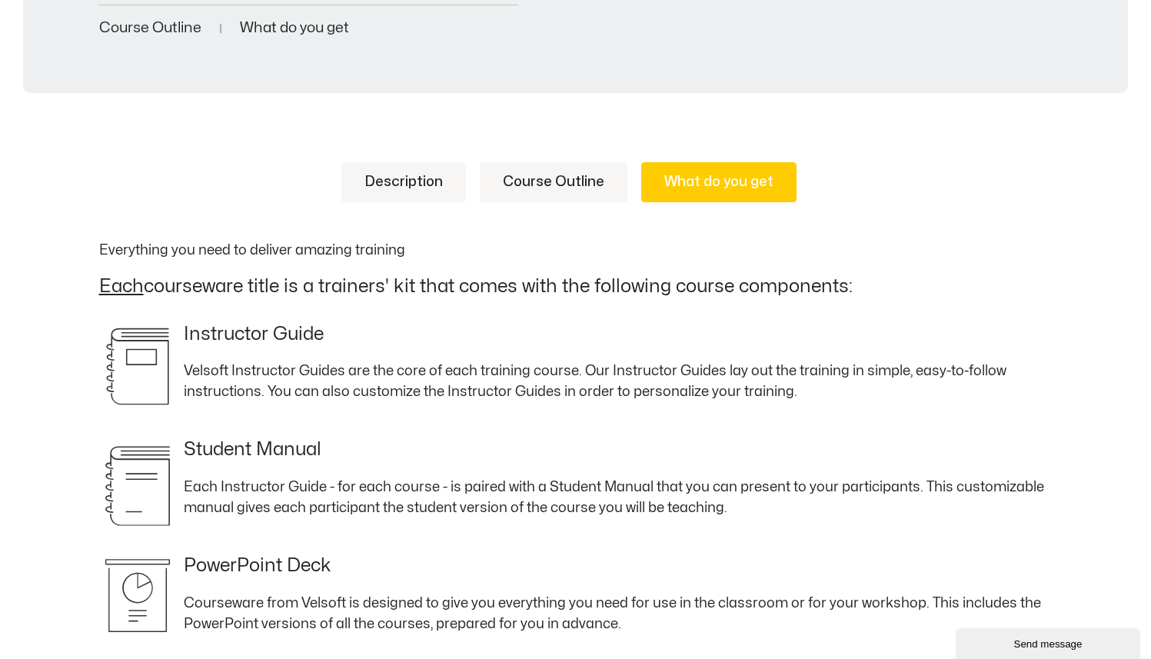  What do you see at coordinates (576, 497) in the screenshot?
I see `p: Each Instructor Guide - for each course - is paired with a Student Manual that you can present to...` at bounding box center [576, 497].